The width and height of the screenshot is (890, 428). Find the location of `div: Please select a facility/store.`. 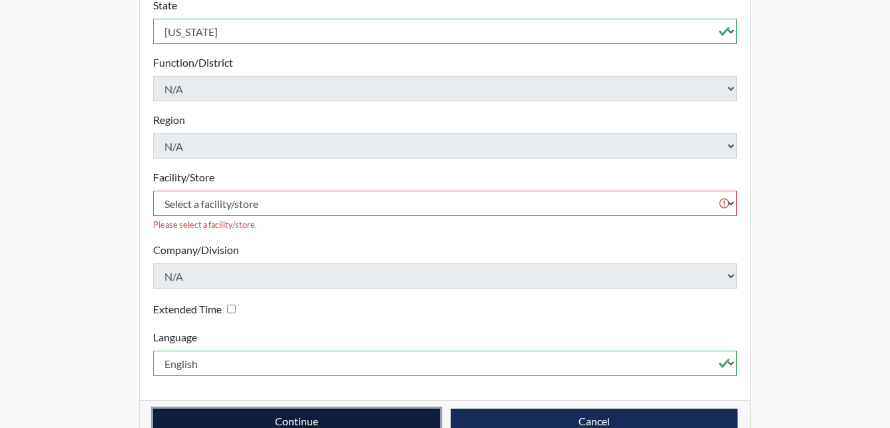

div: Please select a facility/store. is located at coordinates (446, 224).